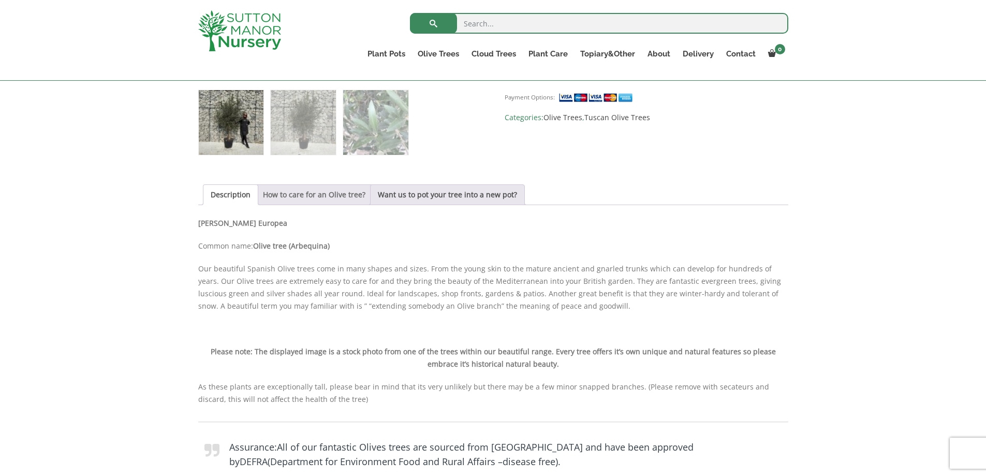 The image size is (986, 476). What do you see at coordinates (608, 54) in the screenshot?
I see `a: Topiary&Other` at bounding box center [608, 54].